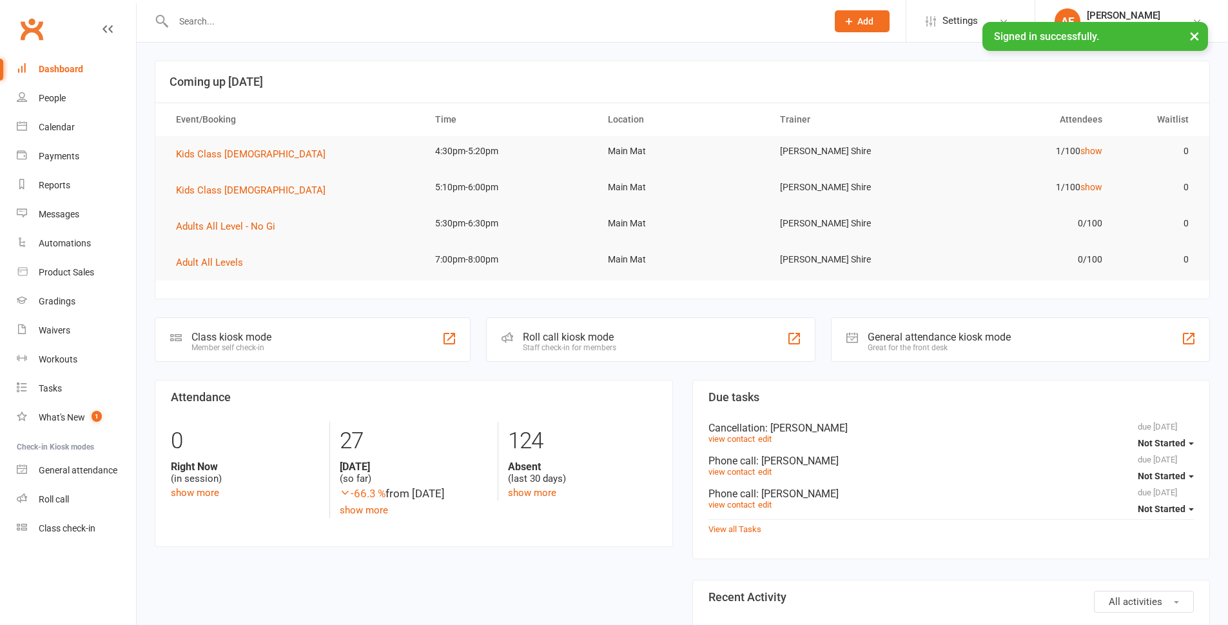 The width and height of the screenshot is (1228, 625). What do you see at coordinates (76, 185) in the screenshot?
I see `a: Reports` at bounding box center [76, 185].